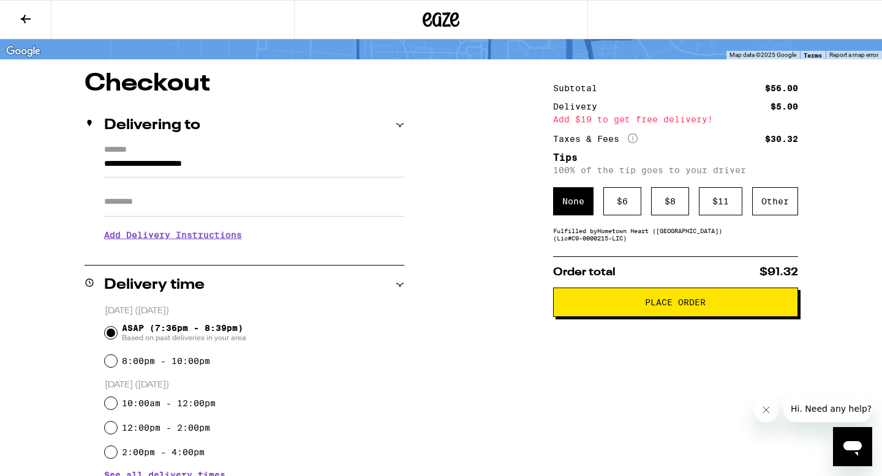 The height and width of the screenshot is (476, 882). What do you see at coordinates (781, 88) in the screenshot?
I see `div: $56.00` at bounding box center [781, 88].